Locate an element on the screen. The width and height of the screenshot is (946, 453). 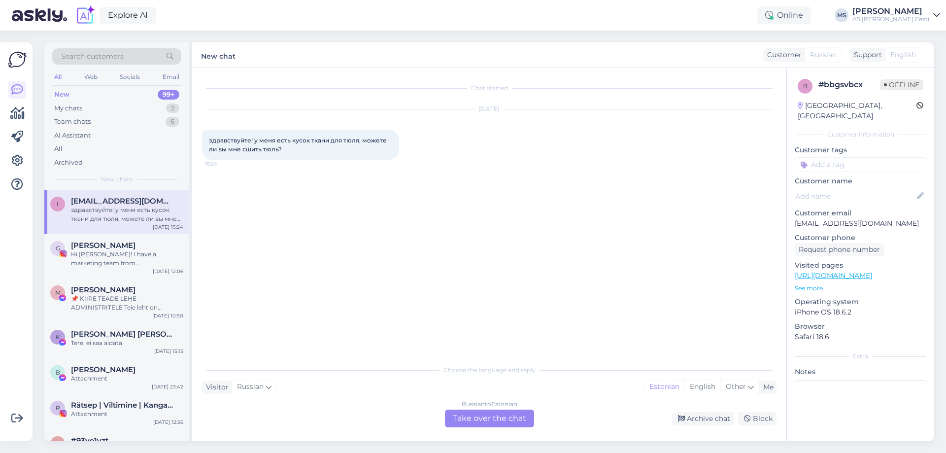
span: #93ye1vzt is located at coordinates (90, 440).